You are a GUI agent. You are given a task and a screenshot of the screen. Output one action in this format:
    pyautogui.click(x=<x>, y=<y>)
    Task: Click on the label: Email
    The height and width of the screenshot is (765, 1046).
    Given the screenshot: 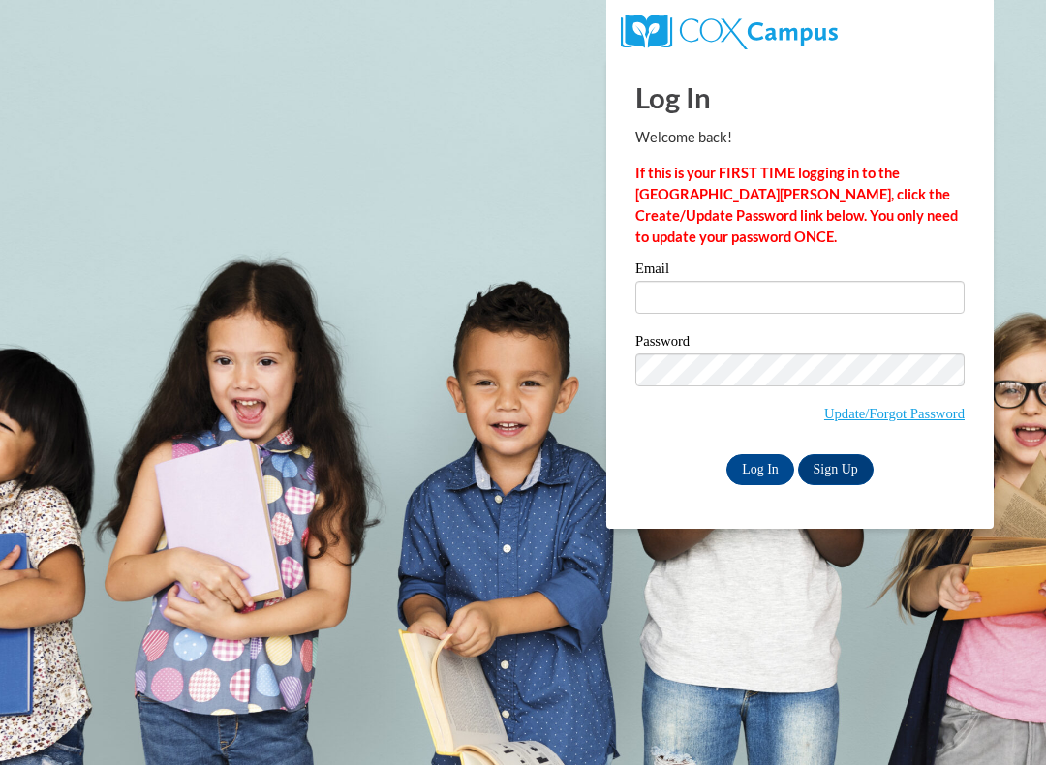 What is the action you would take?
    pyautogui.click(x=800, y=271)
    